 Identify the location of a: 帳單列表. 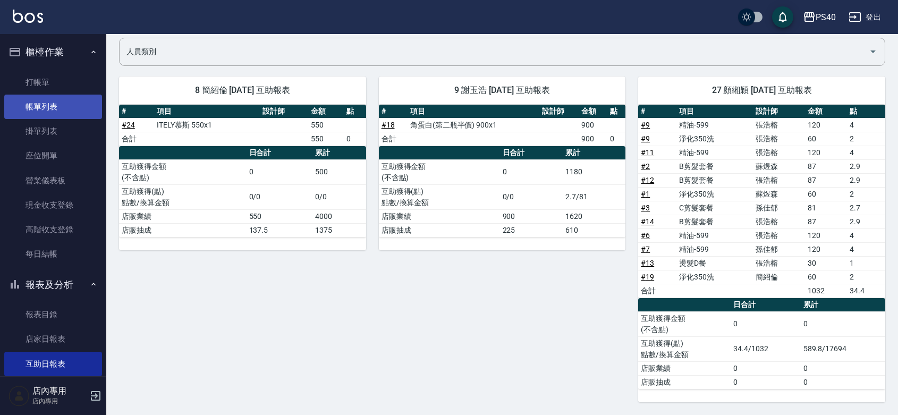
(53, 107).